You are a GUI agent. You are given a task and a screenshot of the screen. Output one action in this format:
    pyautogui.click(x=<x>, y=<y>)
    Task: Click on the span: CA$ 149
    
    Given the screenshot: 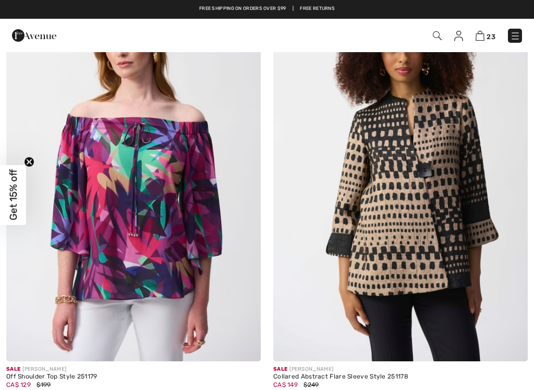 What is the action you would take?
    pyautogui.click(x=285, y=385)
    